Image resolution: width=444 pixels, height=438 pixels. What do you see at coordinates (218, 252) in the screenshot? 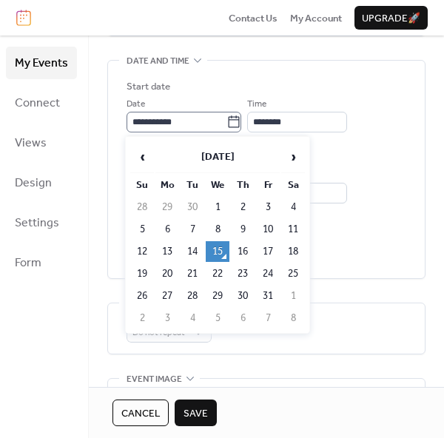
I see `td: 15` at bounding box center [218, 252].